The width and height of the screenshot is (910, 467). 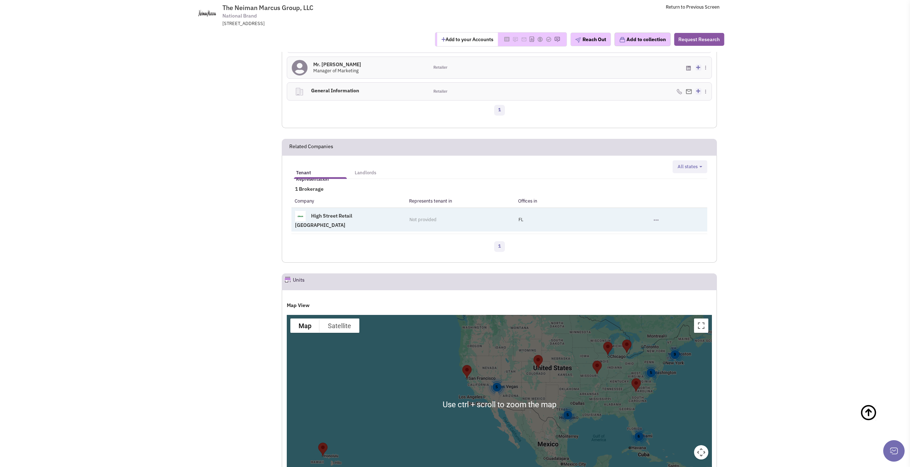 I want to click on button: All states, so click(x=690, y=167).